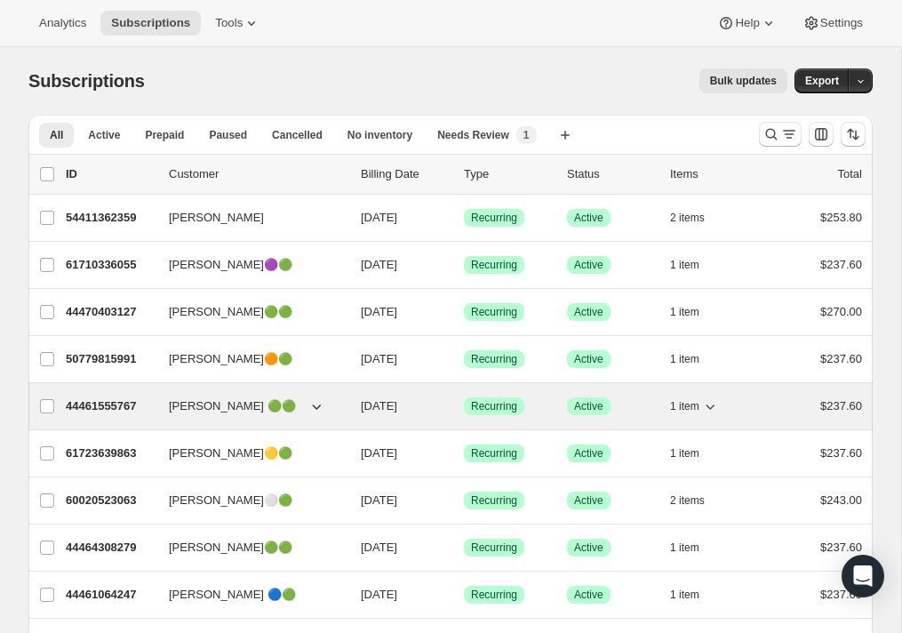  I want to click on p: Status, so click(611, 174).